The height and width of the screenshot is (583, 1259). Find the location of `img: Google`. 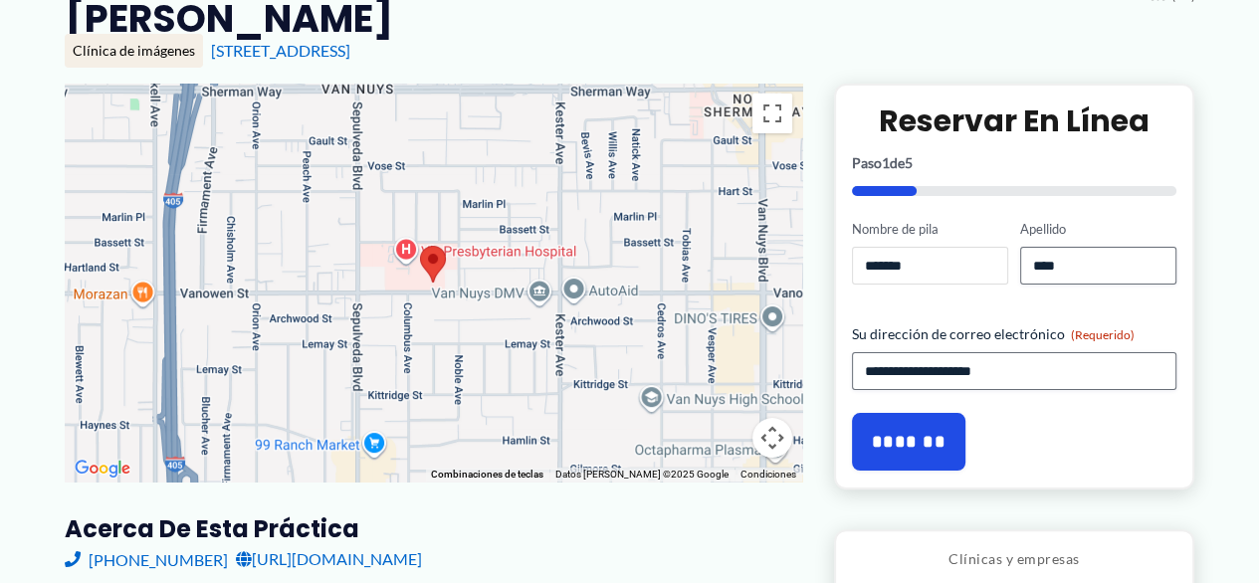

img: Google is located at coordinates (103, 469).